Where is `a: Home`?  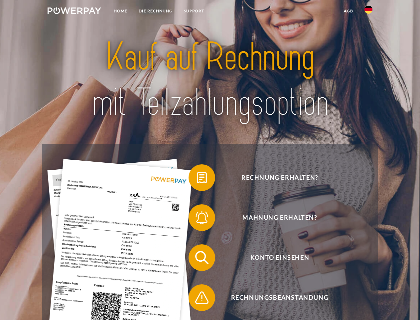
a: Home is located at coordinates (121, 11).